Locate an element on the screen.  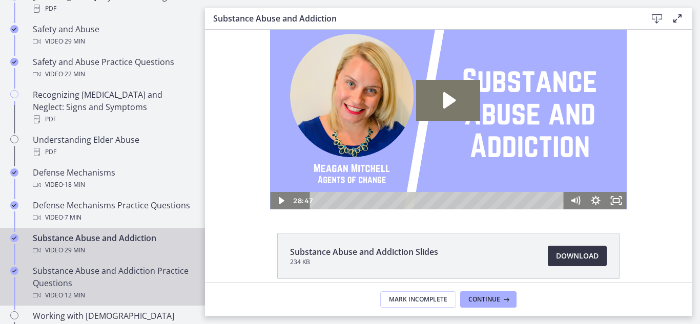
button: Fullscreen is located at coordinates (411, 192).